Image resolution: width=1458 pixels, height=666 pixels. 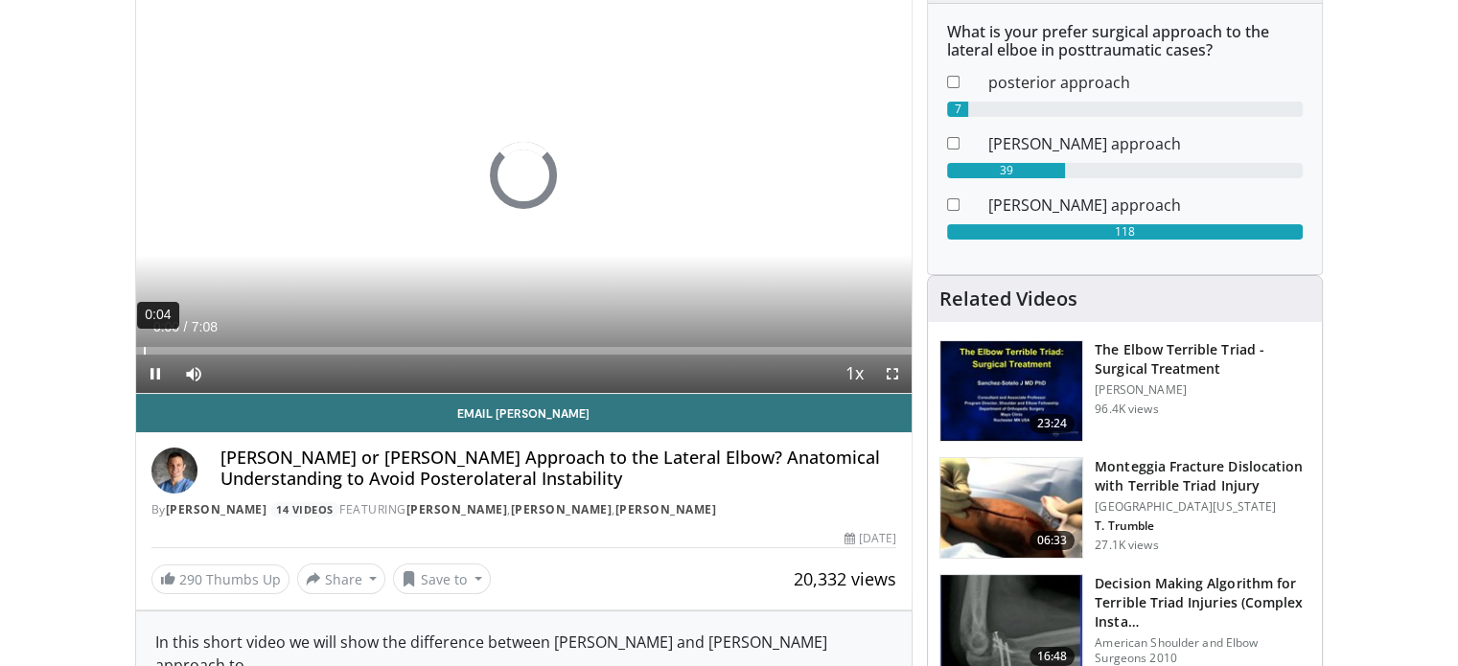 What do you see at coordinates (958, 109) in the screenshot?
I see `div: 7` at bounding box center [958, 109].